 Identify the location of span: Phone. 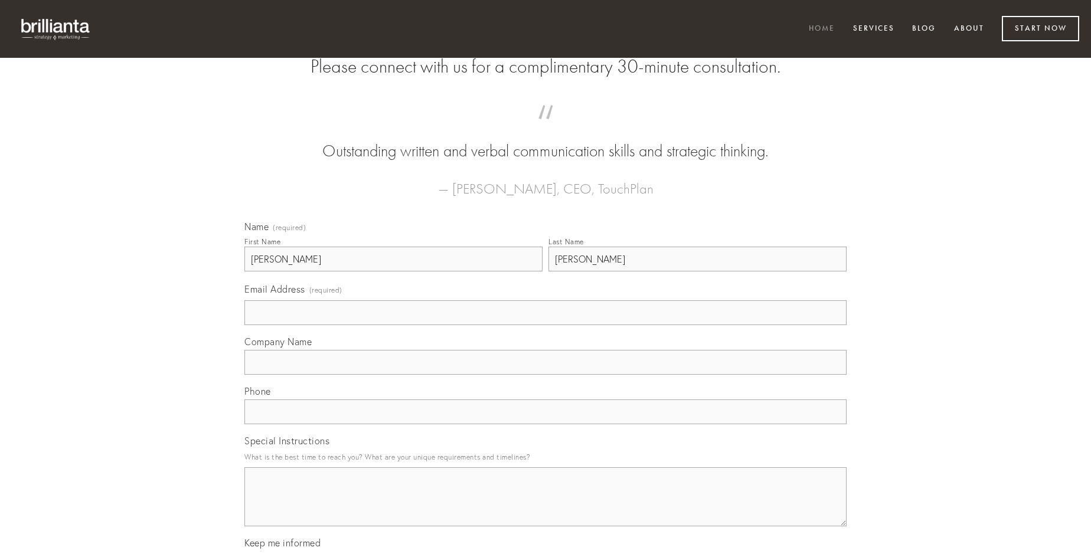
(257, 391).